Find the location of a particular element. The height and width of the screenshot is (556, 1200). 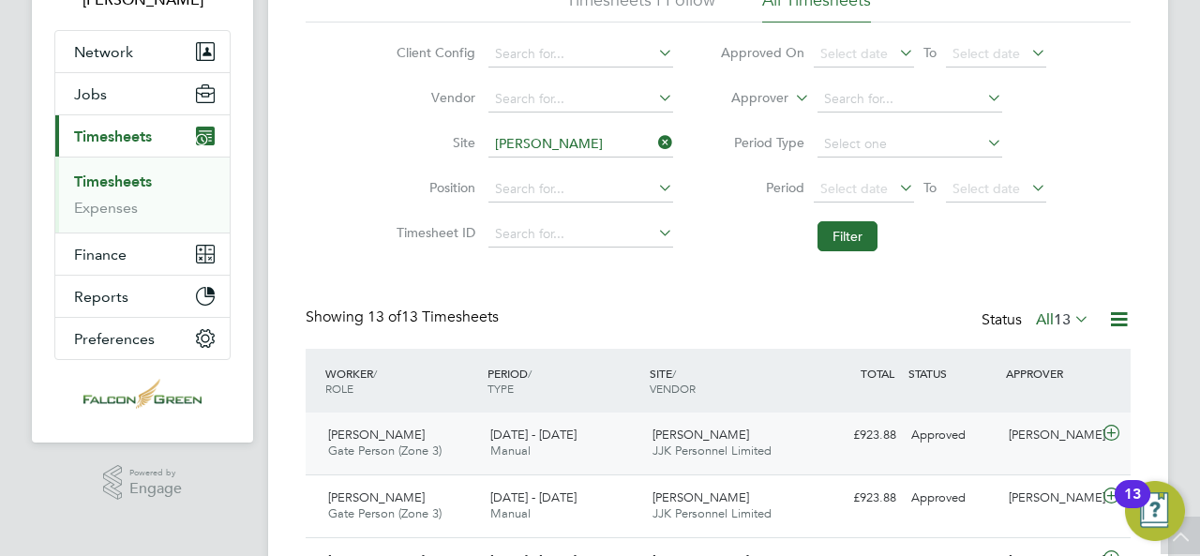

label: Client Config is located at coordinates (433, 53).